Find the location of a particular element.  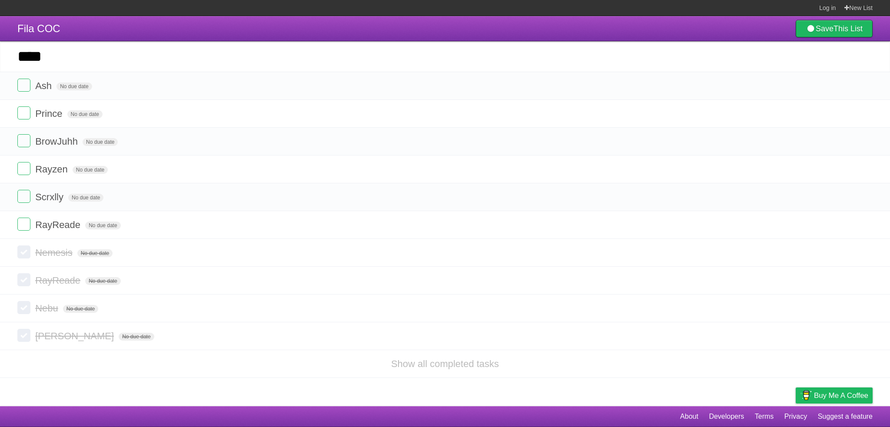

a: Suggest a feature is located at coordinates (845, 417).